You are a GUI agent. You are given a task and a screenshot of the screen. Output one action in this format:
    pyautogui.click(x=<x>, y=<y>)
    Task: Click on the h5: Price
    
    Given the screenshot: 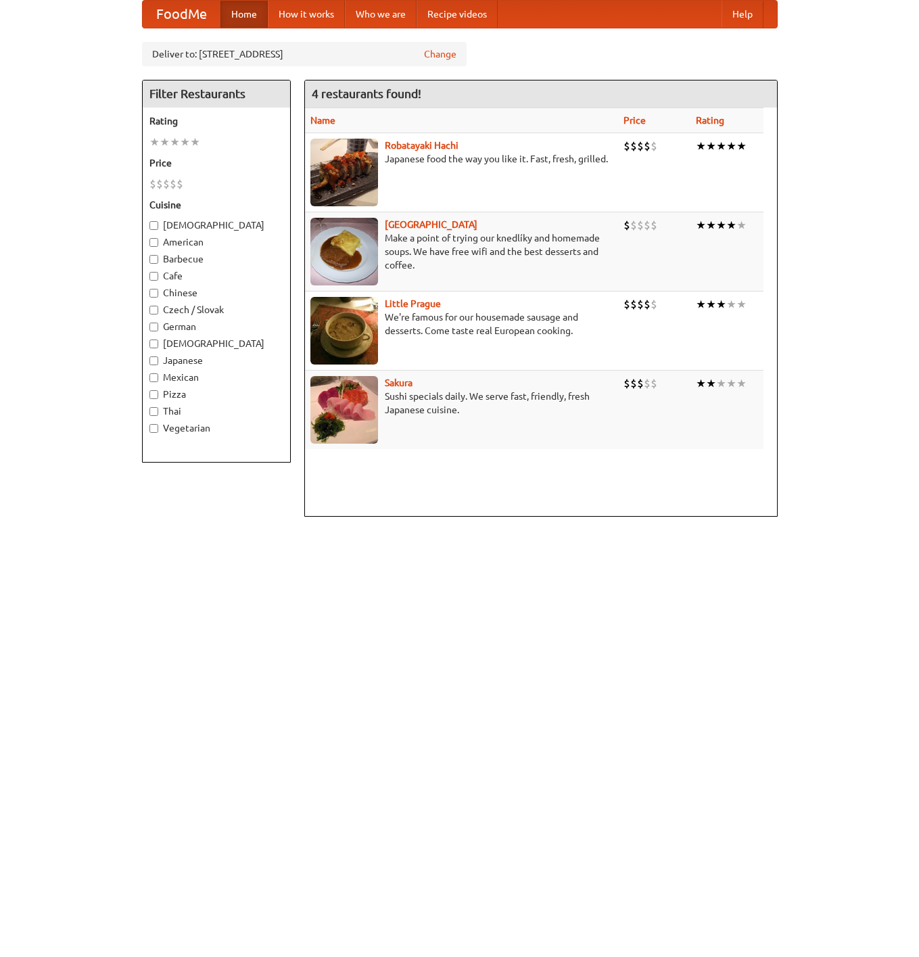 What is the action you would take?
    pyautogui.click(x=217, y=163)
    